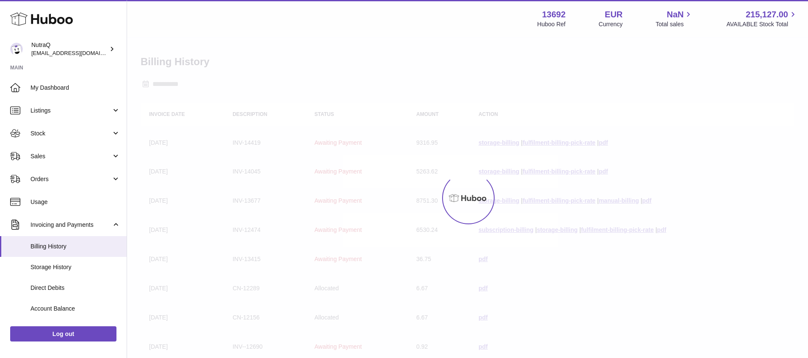  Describe the element at coordinates (75, 247) in the screenshot. I see `span: Billing History` at that location.